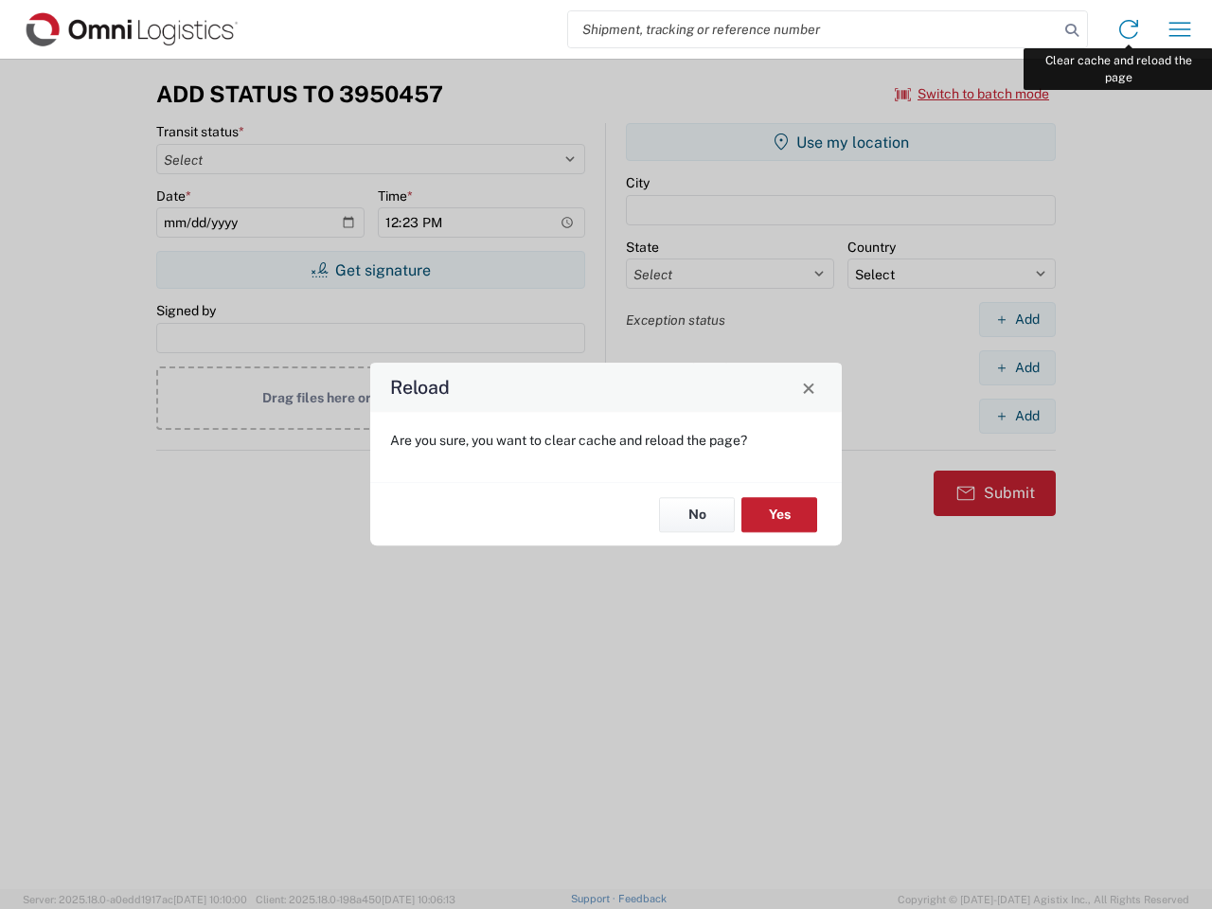 This screenshot has width=1212, height=909. I want to click on input: Shipment, tracking or reference number, so click(813, 29).